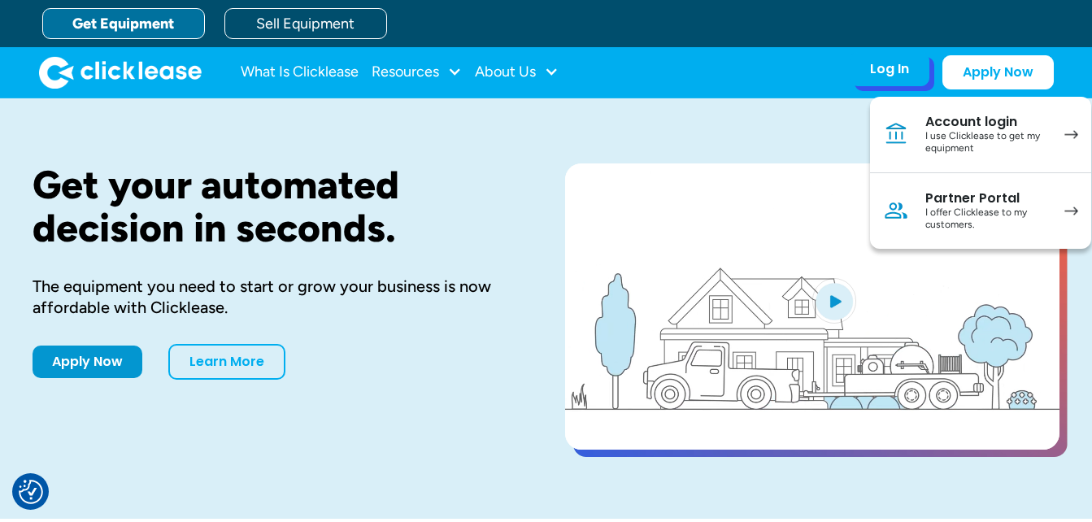 The width and height of the screenshot is (1092, 522). Describe the element at coordinates (981, 211) in the screenshot. I see `a: Partner PortalI offer Clicklease to my customers.` at that location.